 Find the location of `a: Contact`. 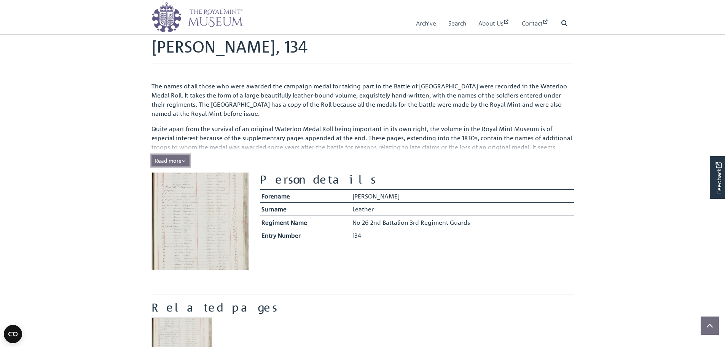

a: Contact is located at coordinates (535, 23).